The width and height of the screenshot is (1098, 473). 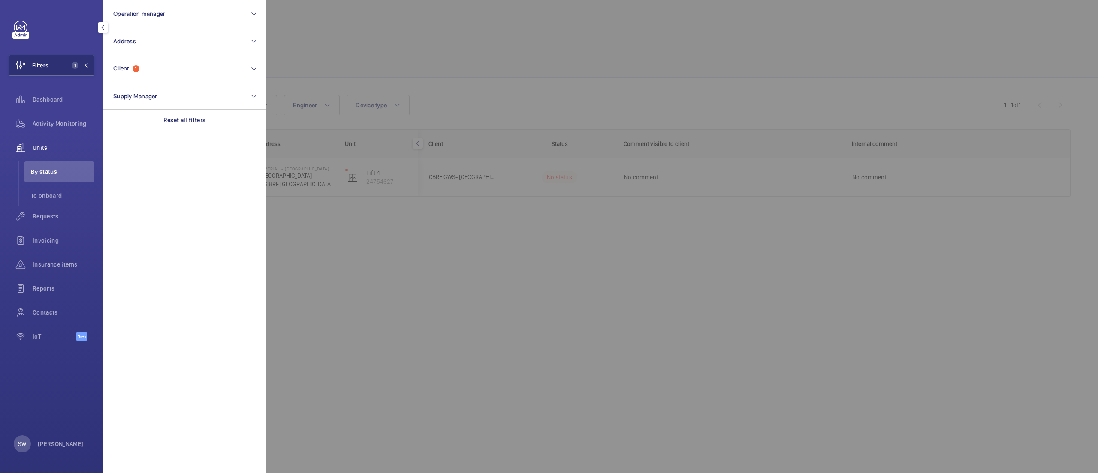 I want to click on span: Invoicing, so click(x=63, y=240).